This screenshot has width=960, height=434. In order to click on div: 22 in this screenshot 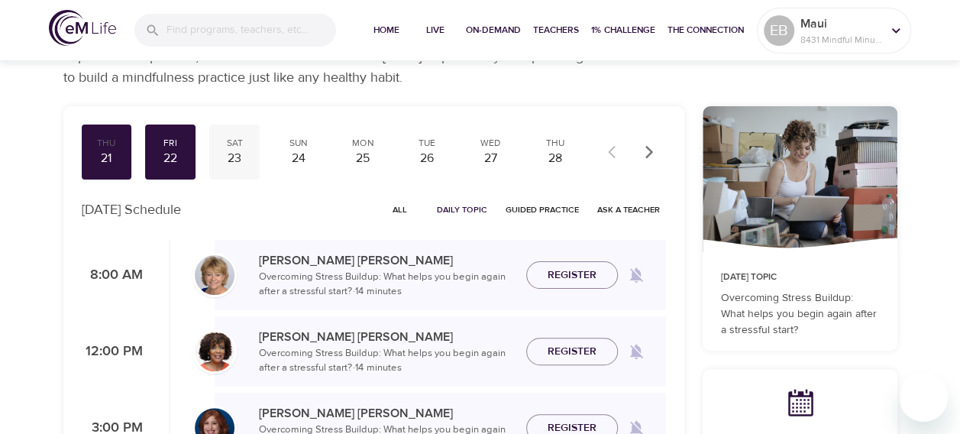, I will do `click(170, 158)`.